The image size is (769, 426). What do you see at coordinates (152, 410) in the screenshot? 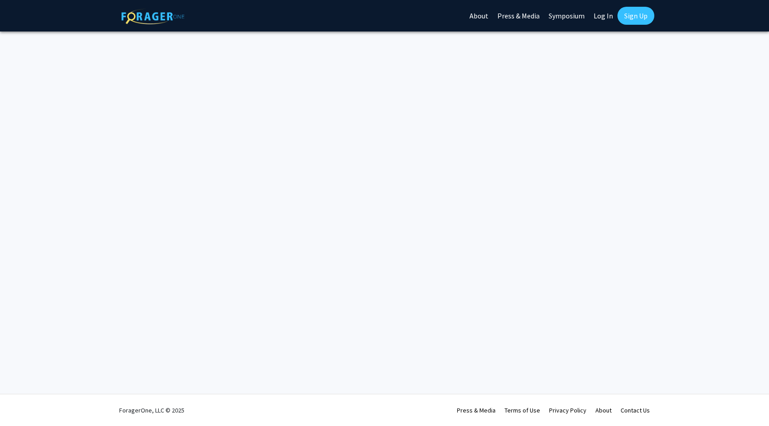
I see `div: ForagerOne, LLC © 2025` at bounding box center [152, 410].